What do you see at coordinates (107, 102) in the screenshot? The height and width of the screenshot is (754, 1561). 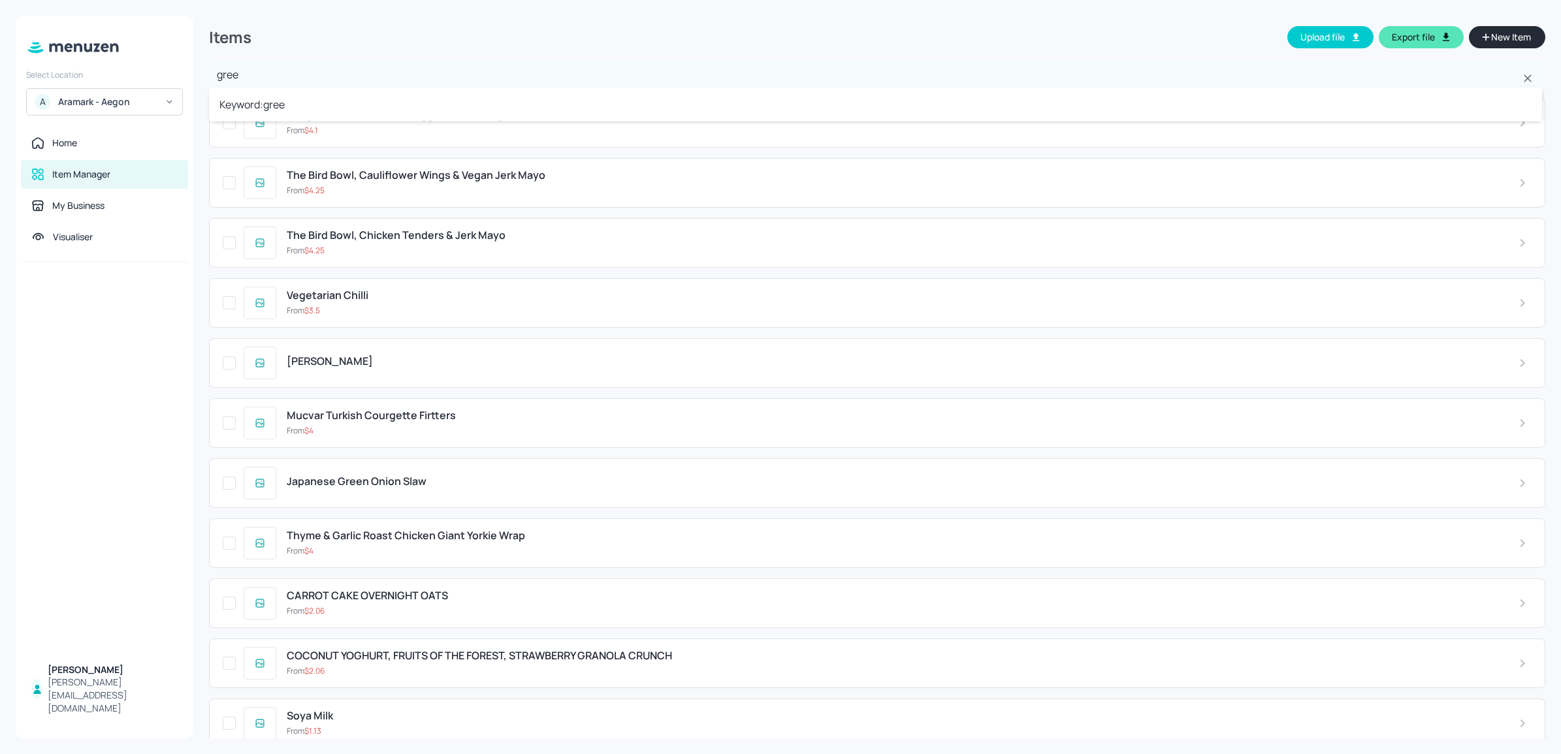 I see `div: Aramark - Aegon` at bounding box center [107, 102].